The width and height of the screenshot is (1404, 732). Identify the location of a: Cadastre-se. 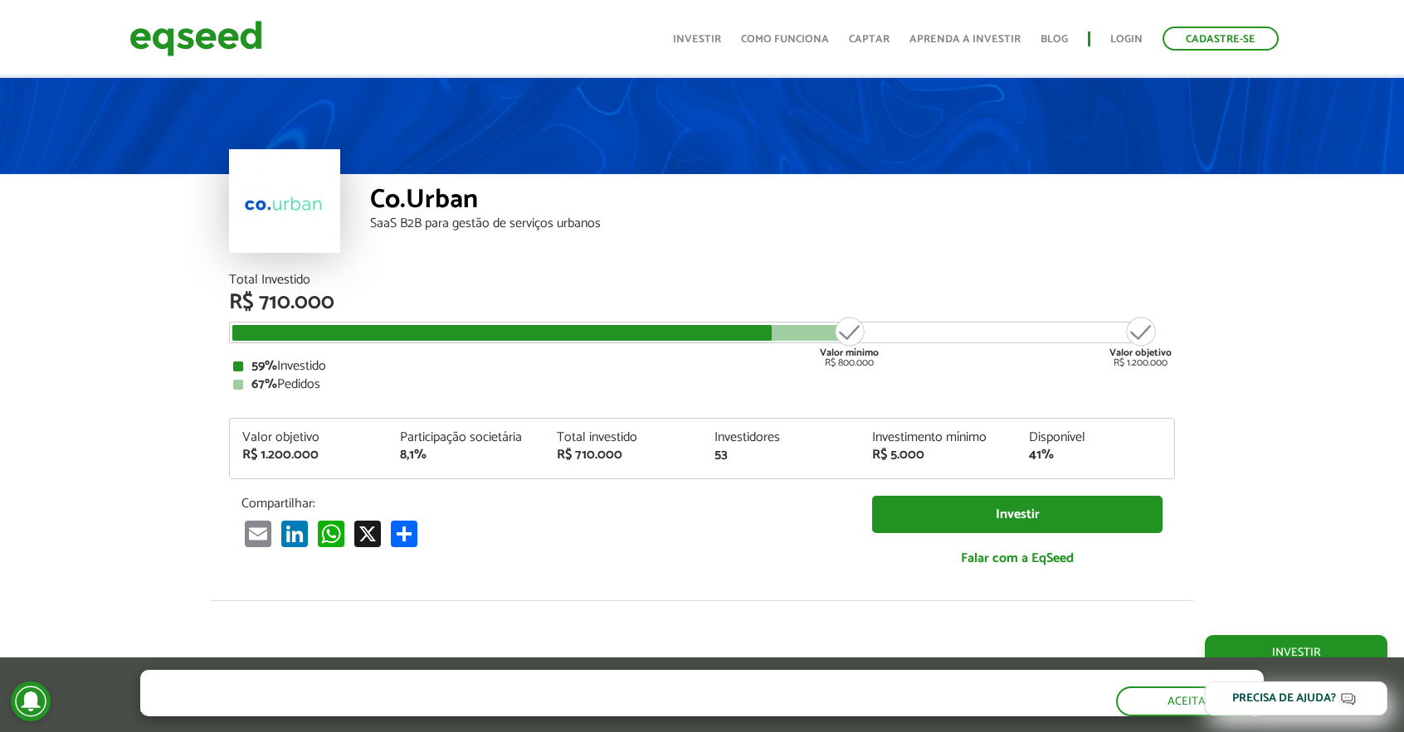
(1220, 38).